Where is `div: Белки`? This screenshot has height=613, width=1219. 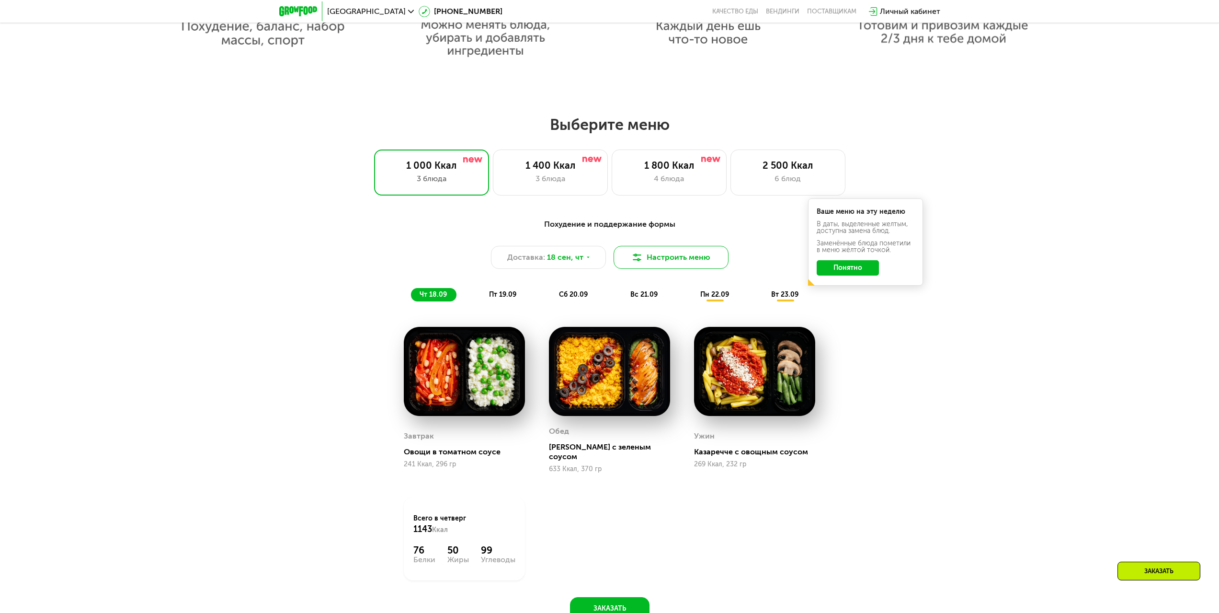
div: Белки is located at coordinates (424, 559).